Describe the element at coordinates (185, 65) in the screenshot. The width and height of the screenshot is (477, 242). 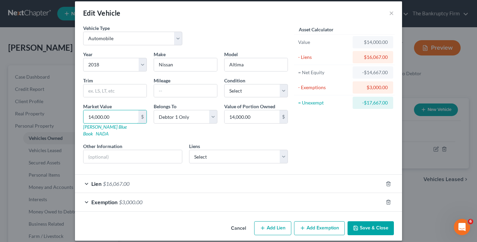
I see `input: ex. Nissan` at that location.